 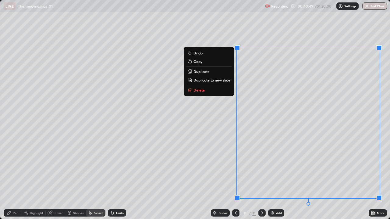 I want to click on button: Undo, so click(x=208, y=53).